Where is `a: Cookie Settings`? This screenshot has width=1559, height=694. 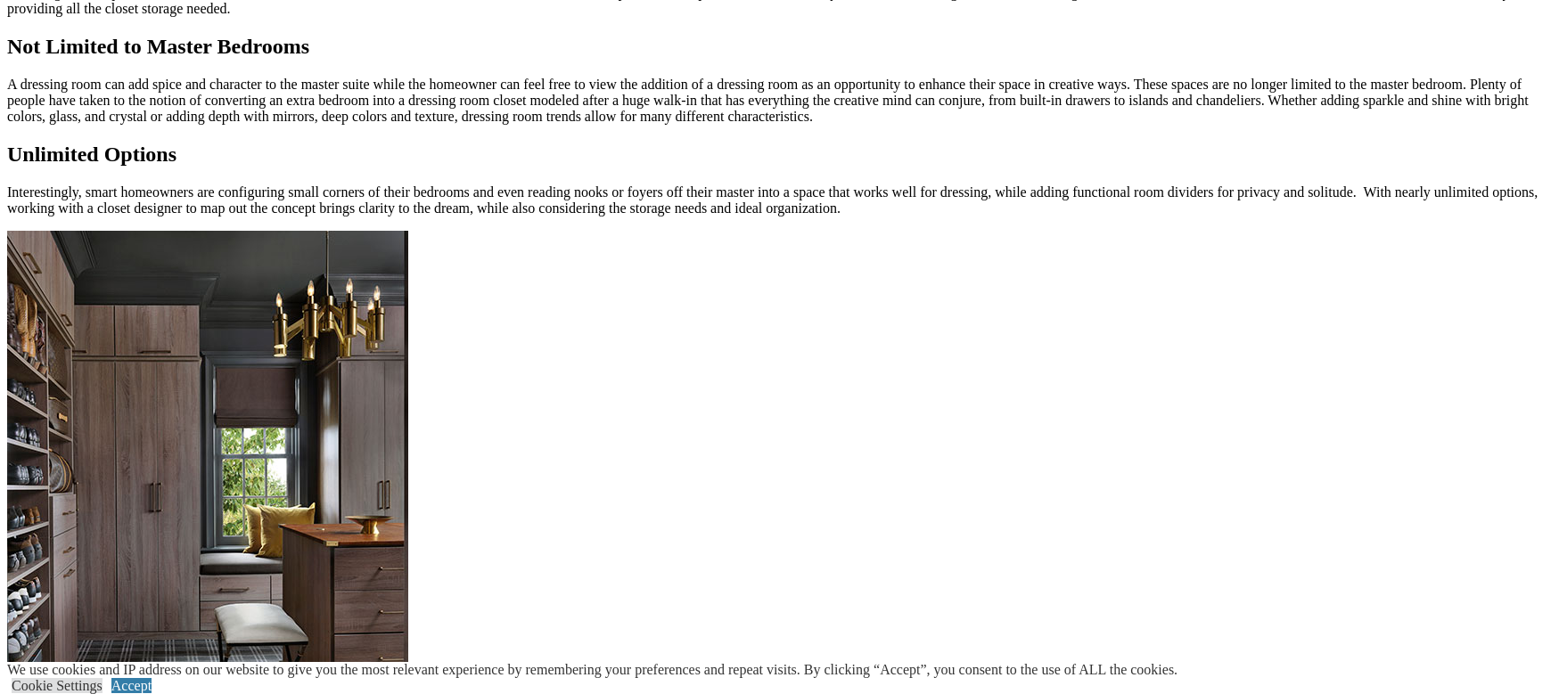 a: Cookie Settings is located at coordinates (57, 685).